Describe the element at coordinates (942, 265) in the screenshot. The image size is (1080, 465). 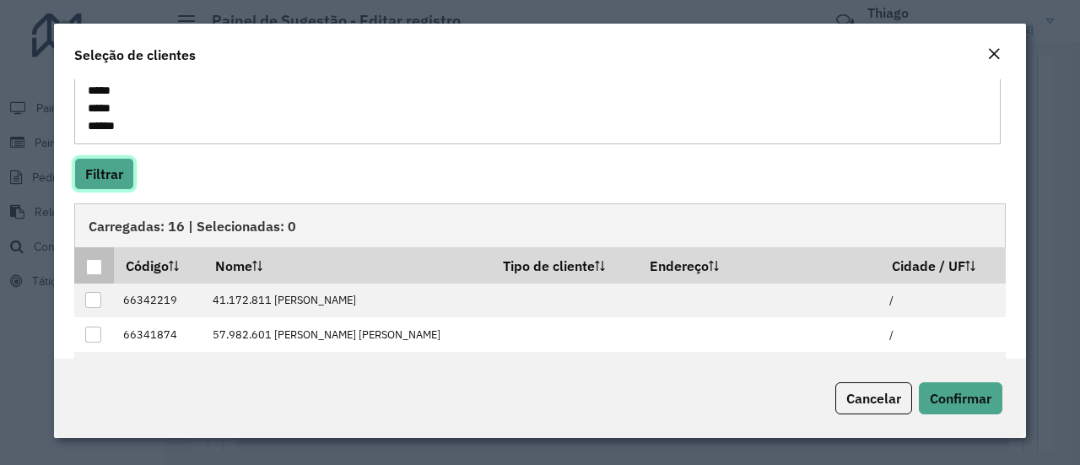
I see `th: Cidade / UF` at that location.